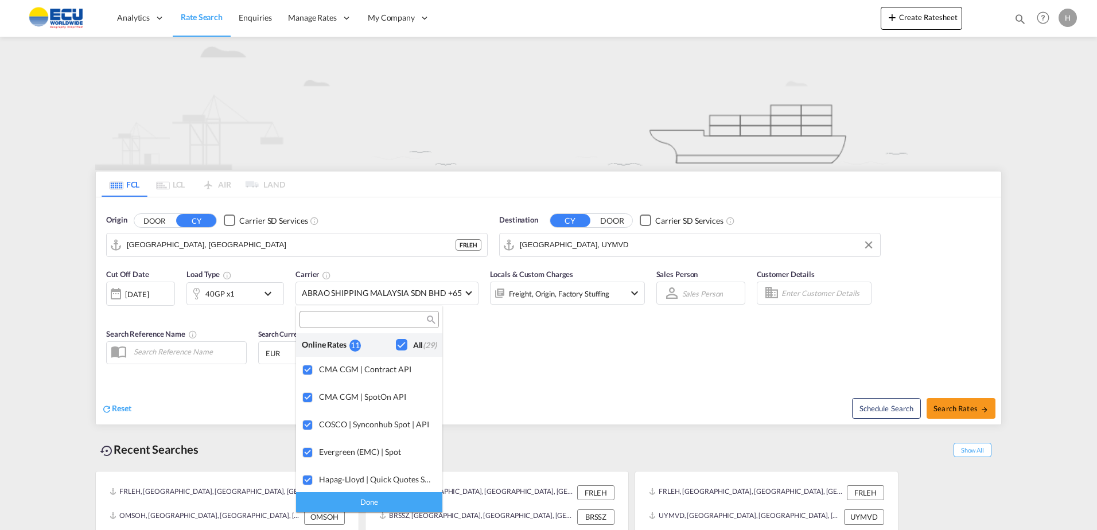  Describe the element at coordinates (430, 345) in the screenshot. I see `span: (29)` at that location.